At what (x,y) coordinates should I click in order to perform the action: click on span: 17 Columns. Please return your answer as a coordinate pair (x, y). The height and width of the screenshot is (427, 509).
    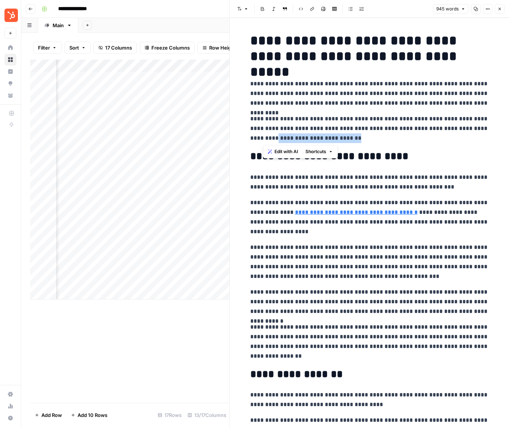
    Looking at the image, I should click on (119, 48).